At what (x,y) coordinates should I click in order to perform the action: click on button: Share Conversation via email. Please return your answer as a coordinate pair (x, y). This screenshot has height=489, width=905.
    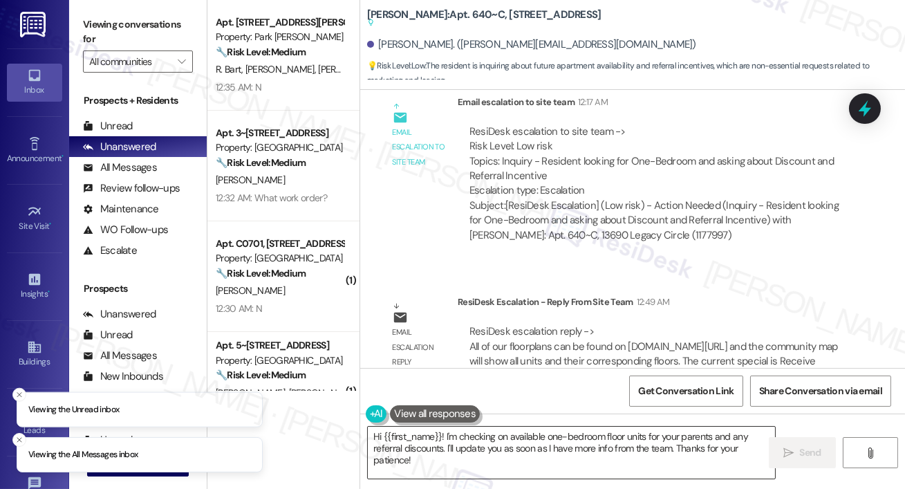
    Looking at the image, I should click on (820, 390).